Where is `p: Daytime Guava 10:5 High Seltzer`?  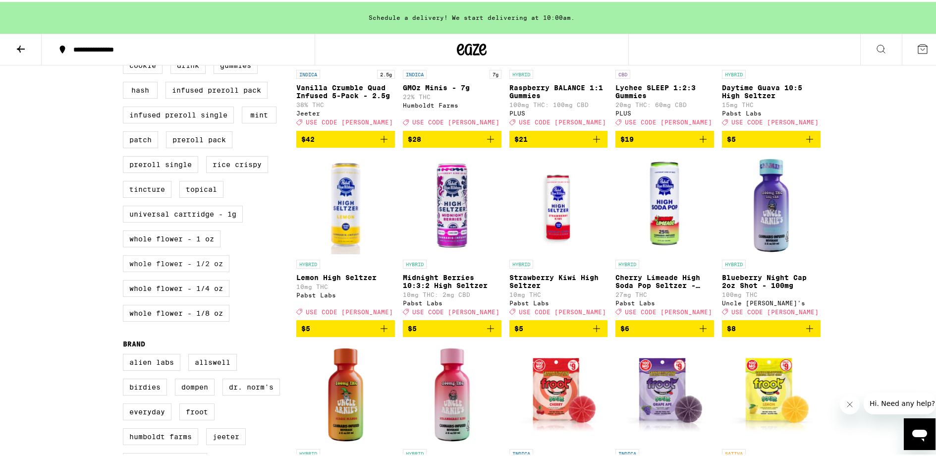 p: Daytime Guava 10:5 High Seltzer is located at coordinates (771, 90).